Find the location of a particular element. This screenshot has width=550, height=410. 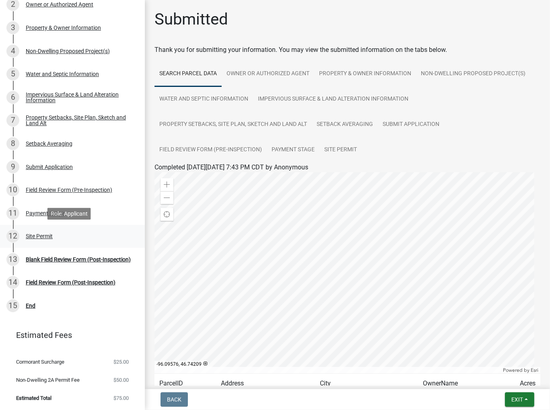

div: Impervious Surface & Land Alteration Information is located at coordinates (79, 97).